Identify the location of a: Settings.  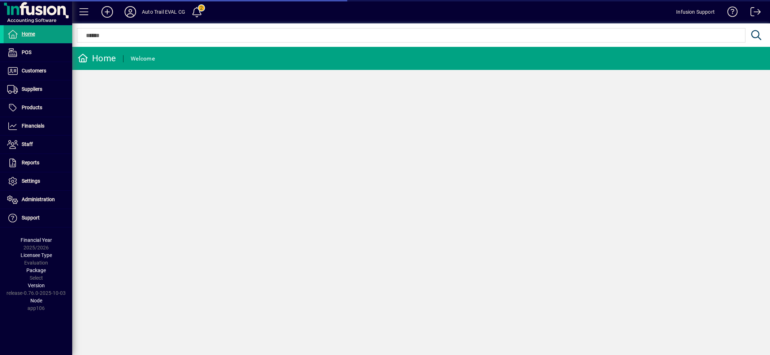
(38, 181).